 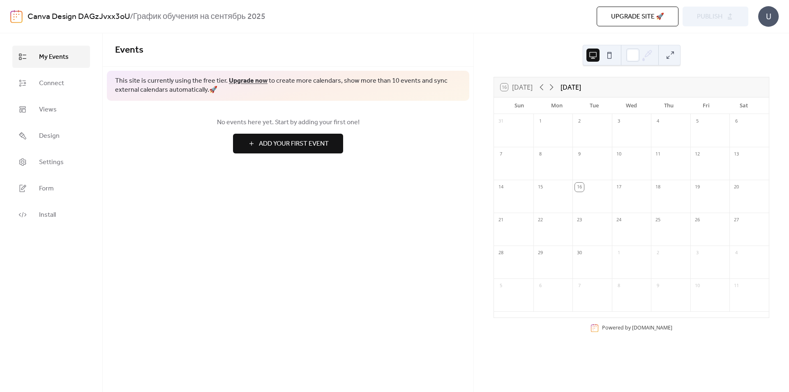 What do you see at coordinates (47, 215) in the screenshot?
I see `span: Install` at bounding box center [47, 215].